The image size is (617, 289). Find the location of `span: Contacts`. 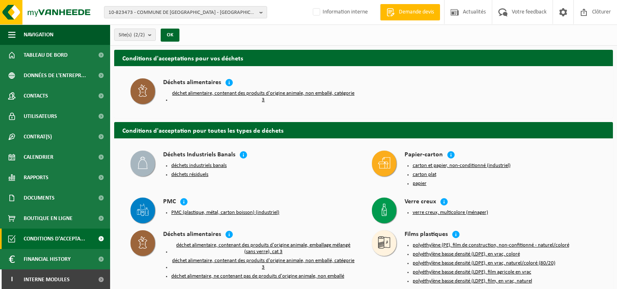

span: Contacts is located at coordinates (36, 96).